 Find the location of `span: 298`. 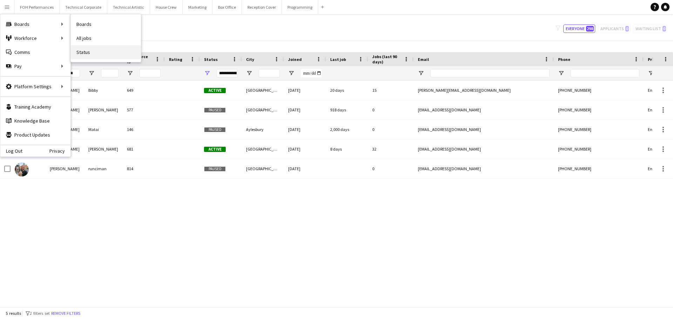

span: 298 is located at coordinates (590, 29).